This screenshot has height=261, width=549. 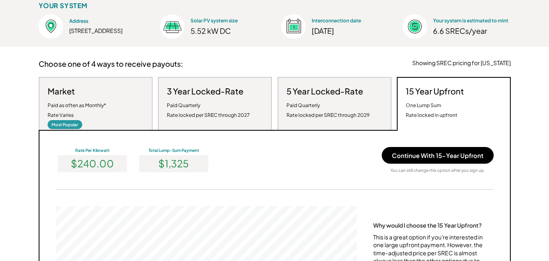 What do you see at coordinates (226, 31) in the screenshot?
I see `div: 5.52 kW DC` at bounding box center [226, 31].